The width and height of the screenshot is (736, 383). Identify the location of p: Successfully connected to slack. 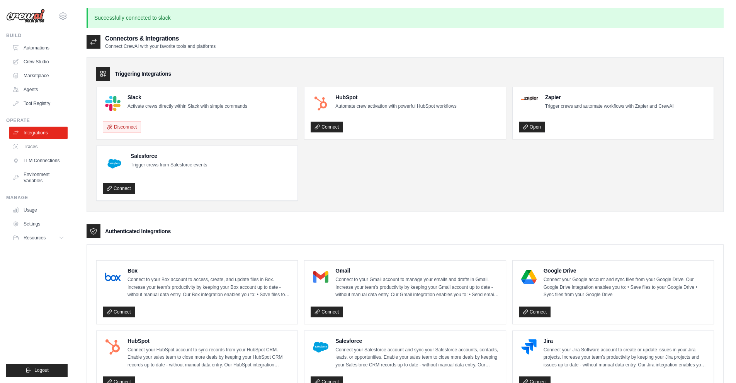
(405, 18).